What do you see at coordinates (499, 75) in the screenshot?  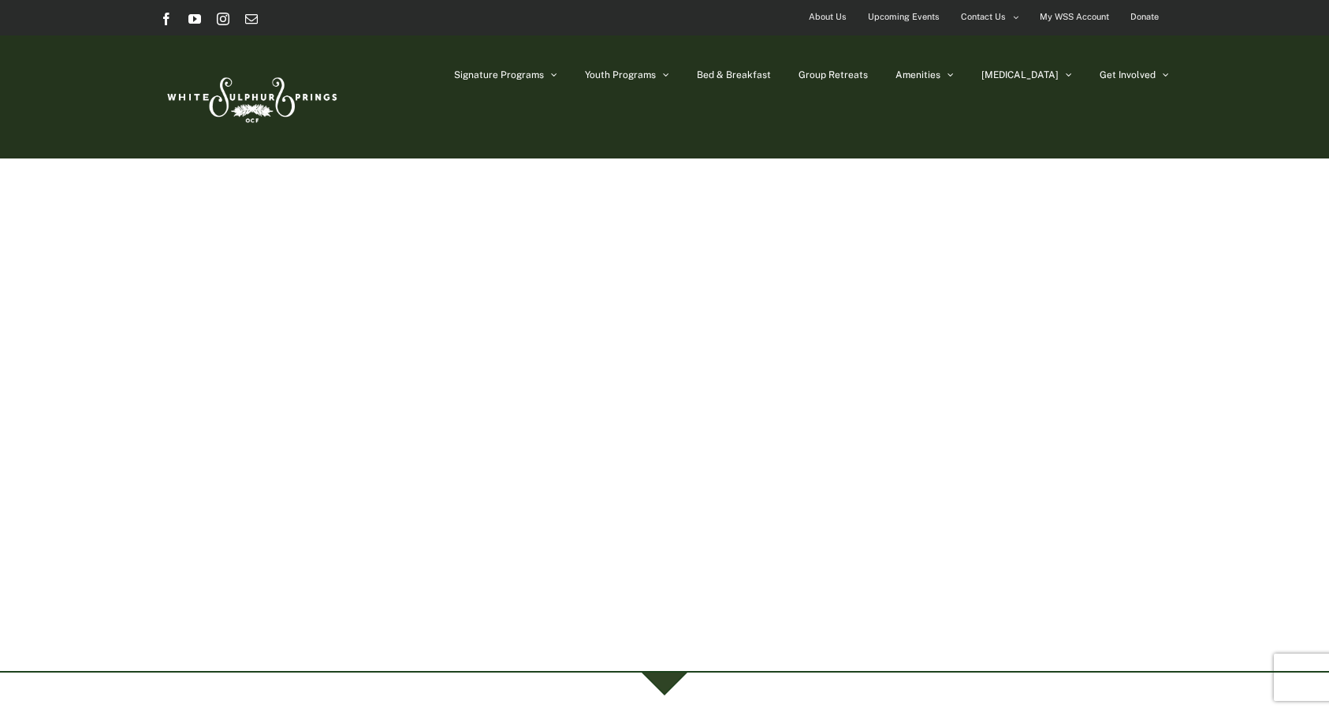 I see `span: Signature Programs` at bounding box center [499, 75].